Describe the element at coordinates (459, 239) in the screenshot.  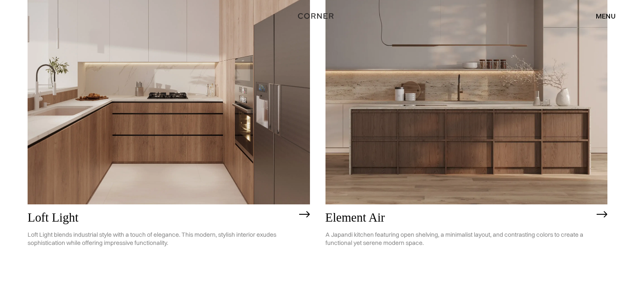
I see `p: A Japandi kitchen featuring open shelving, a minimalist layout, and contrasting colors to create ...` at that location.